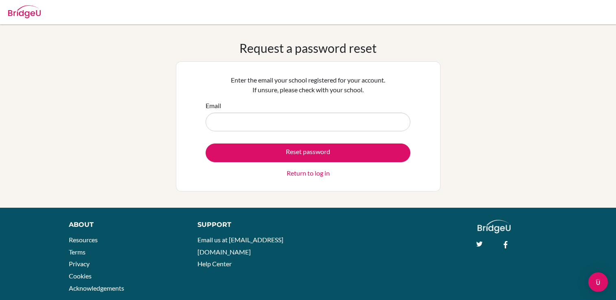 The image size is (616, 300). I want to click on a: Terms, so click(77, 252).